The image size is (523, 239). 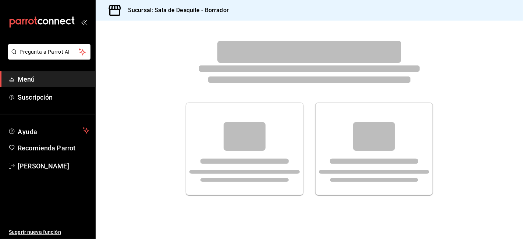 What do you see at coordinates (53, 97) in the screenshot?
I see `span: Suscripción` at bounding box center [53, 97].